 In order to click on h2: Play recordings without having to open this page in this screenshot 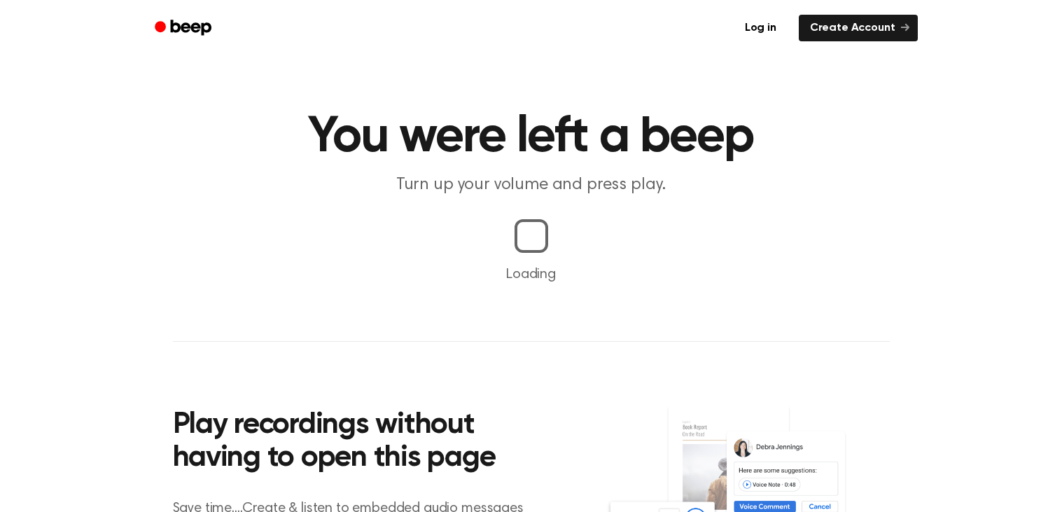, I will do `click(361, 442)`.